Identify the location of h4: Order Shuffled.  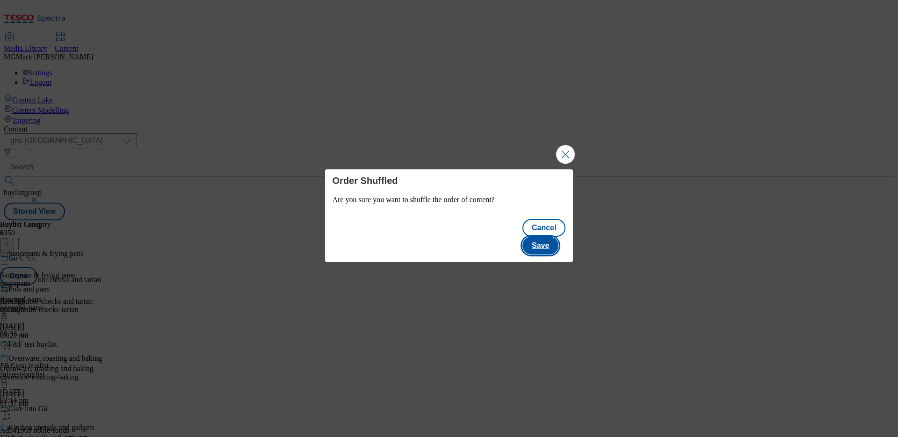
(449, 181).